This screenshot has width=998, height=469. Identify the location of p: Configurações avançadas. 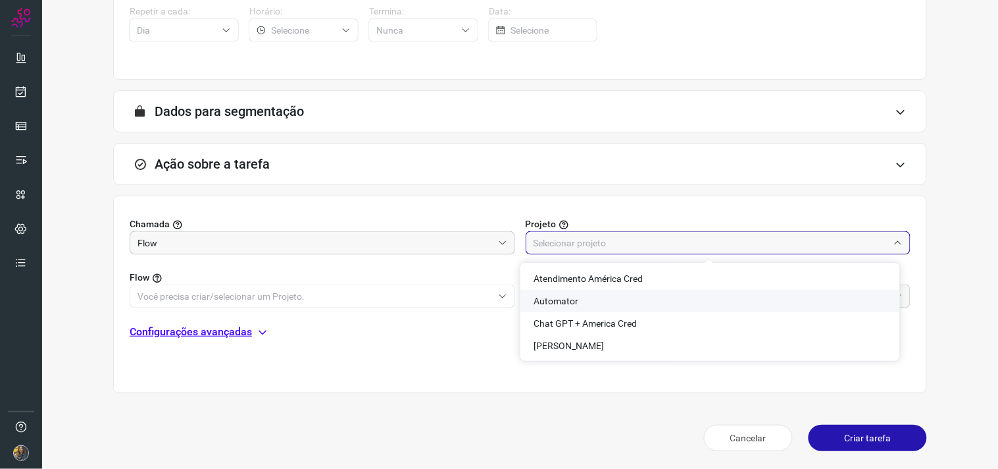
(191, 332).